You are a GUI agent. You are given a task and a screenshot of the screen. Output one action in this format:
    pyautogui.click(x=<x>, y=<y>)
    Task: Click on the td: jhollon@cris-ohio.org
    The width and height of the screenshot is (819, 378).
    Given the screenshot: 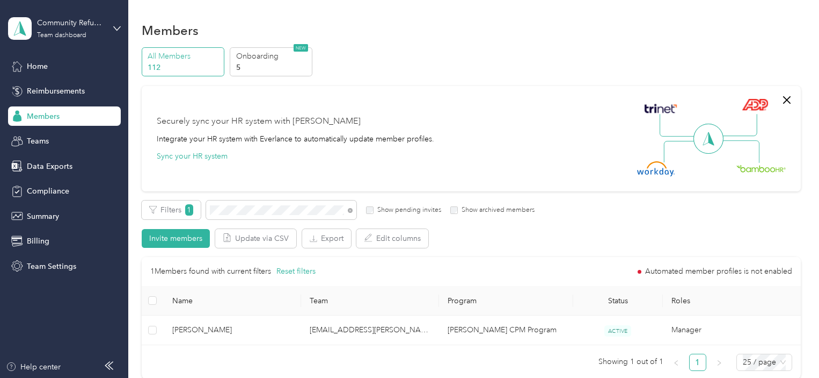 What is the action you would take?
    pyautogui.click(x=370, y=330)
    